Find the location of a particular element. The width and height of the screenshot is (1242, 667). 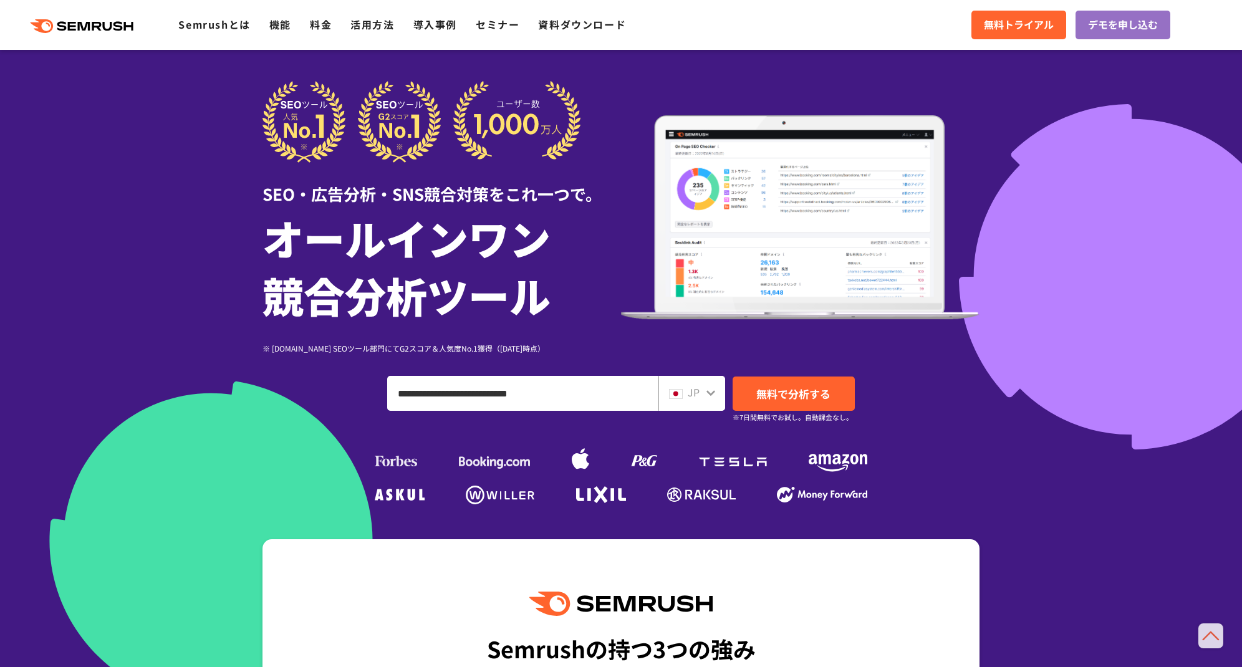

span: 無料で分析する is located at coordinates (793, 393).